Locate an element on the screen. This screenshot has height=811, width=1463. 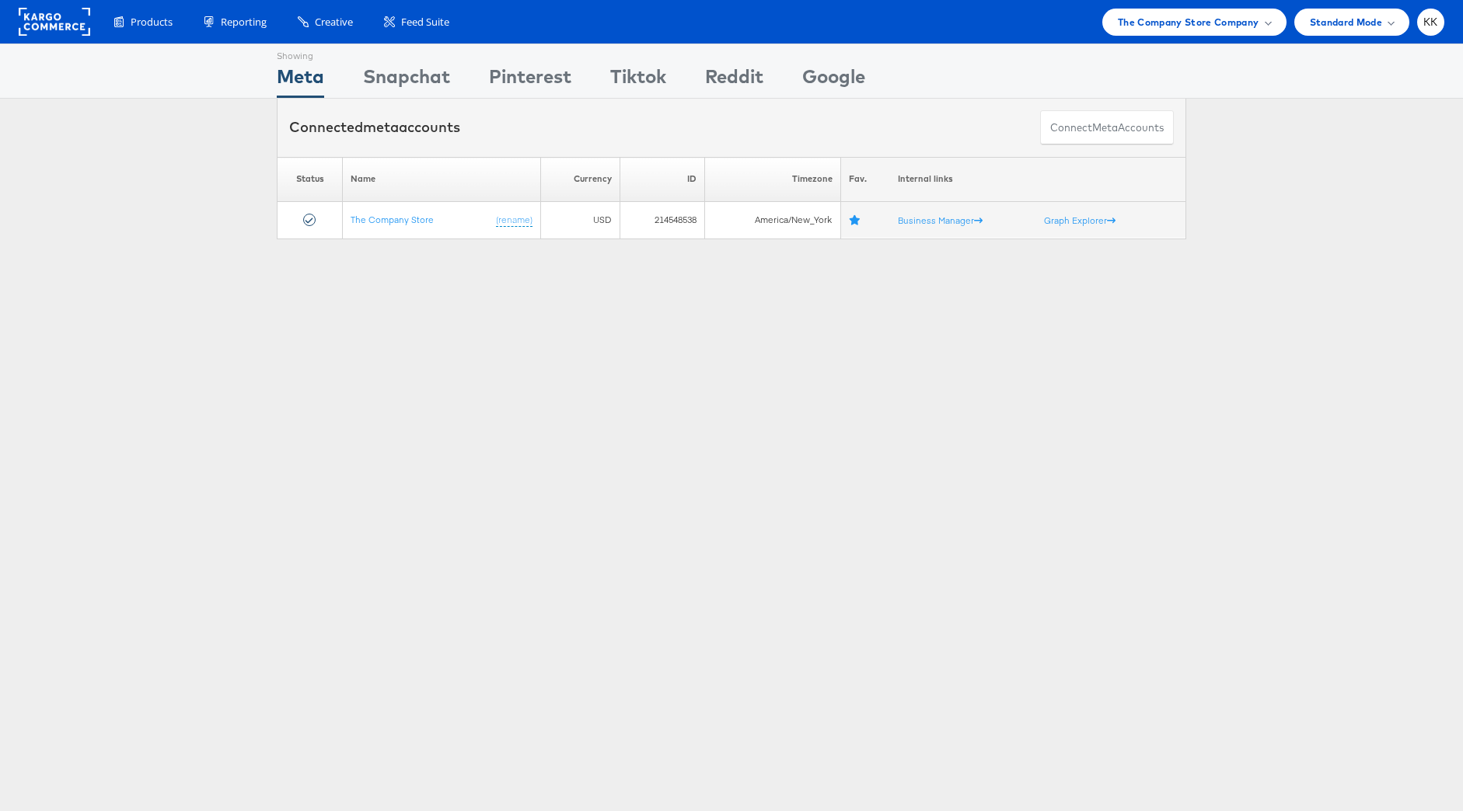
div: Connected accounts is located at coordinates (375, 127).